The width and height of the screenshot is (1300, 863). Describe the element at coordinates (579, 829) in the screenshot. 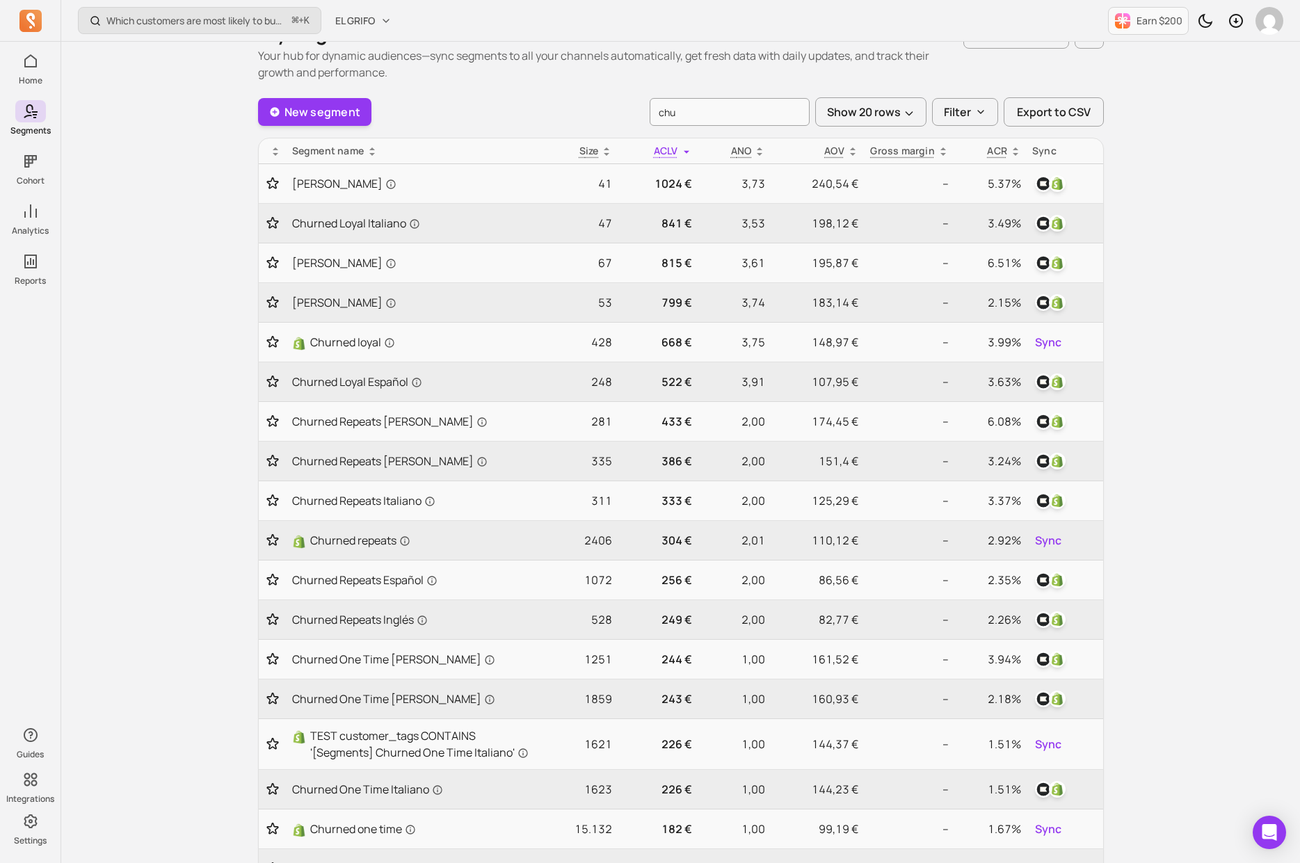

I see `p: 15.132` at that location.